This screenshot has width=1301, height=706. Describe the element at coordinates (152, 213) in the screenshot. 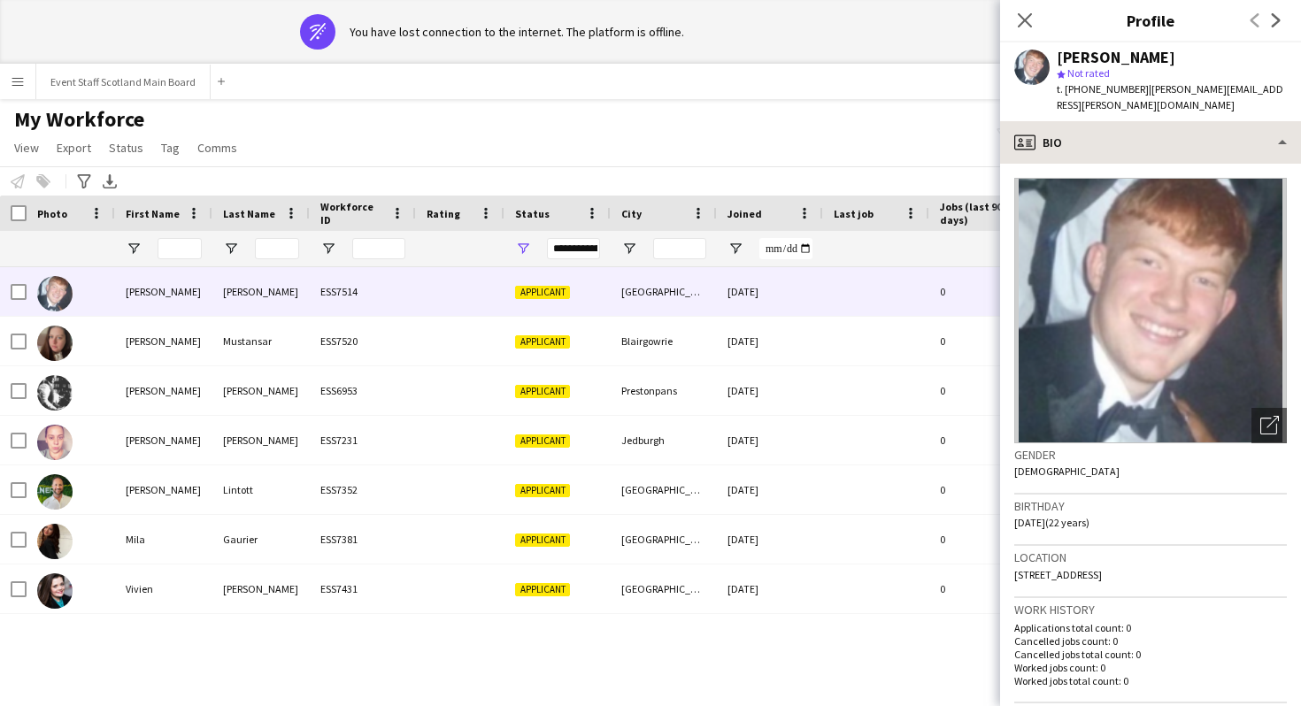

I see `span: First Name` at that location.